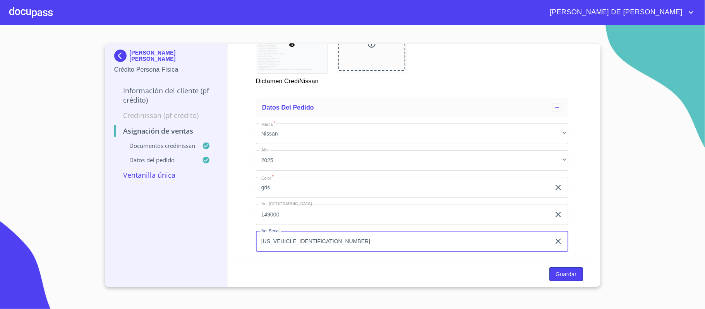 The height and width of the screenshot is (309, 705). What do you see at coordinates (620, 12) in the screenshot?
I see `button: account of current user` at bounding box center [620, 12].